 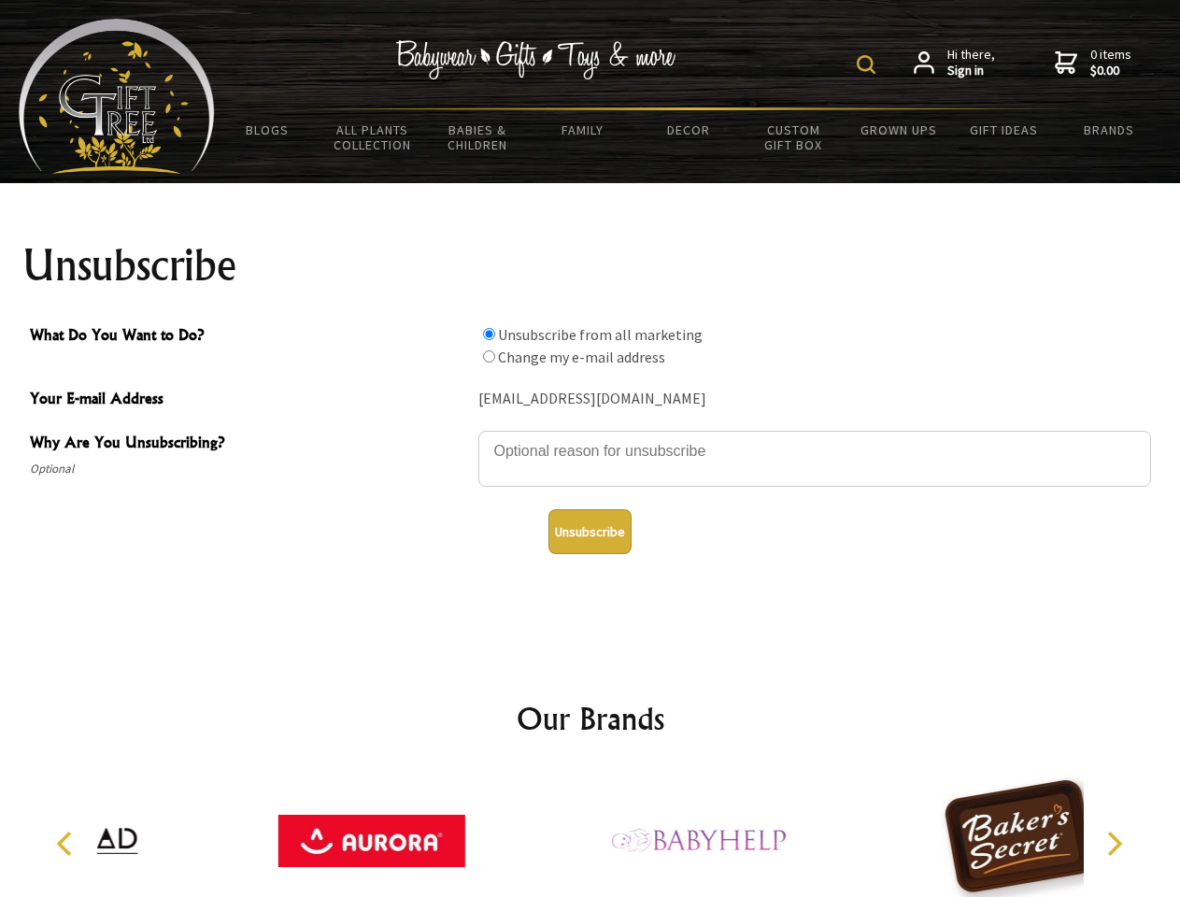 What do you see at coordinates (267, 130) in the screenshot?
I see `a: BLOGS` at bounding box center [267, 130].